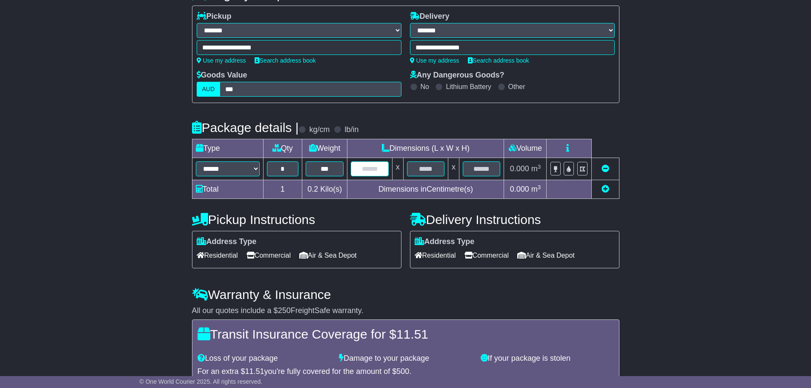 This screenshot has height=388, width=811. Describe the element at coordinates (297, 219) in the screenshot. I see `h4: Pickup Instructions` at that location.